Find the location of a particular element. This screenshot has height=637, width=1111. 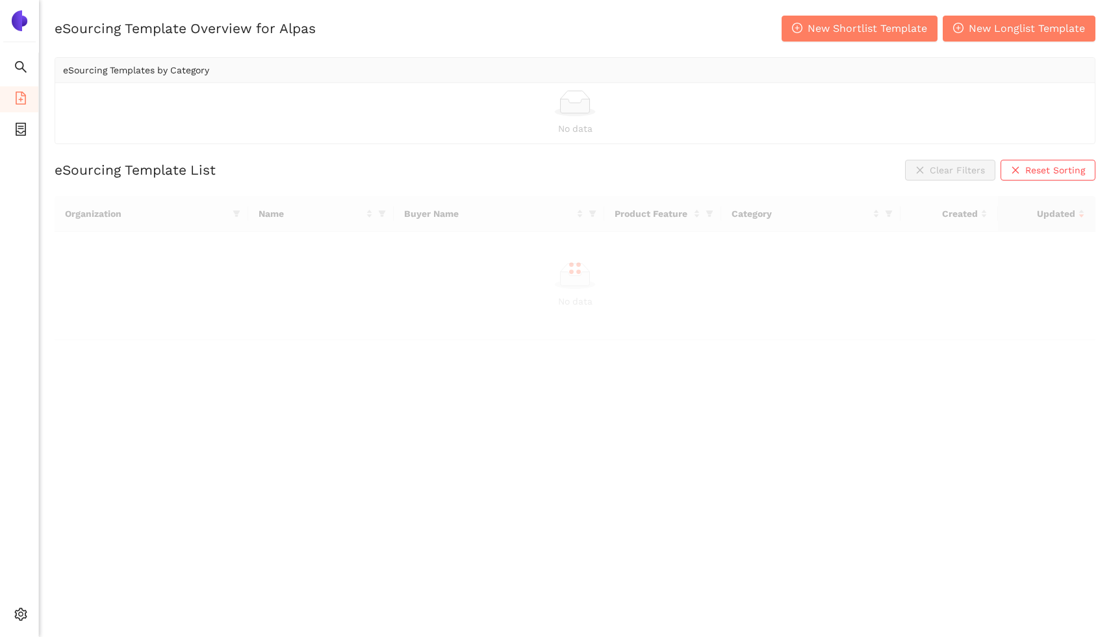

button: plus-circleNew Longlist Template is located at coordinates (1018, 29).